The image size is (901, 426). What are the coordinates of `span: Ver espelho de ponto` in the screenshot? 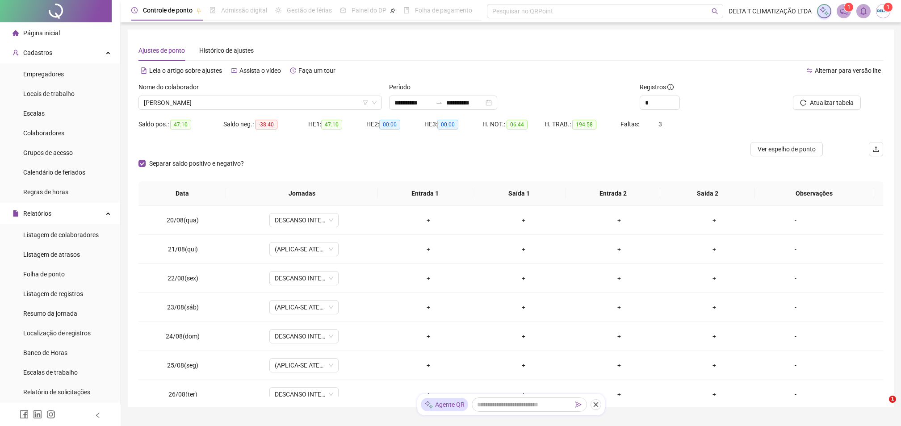 It's located at (786, 149).